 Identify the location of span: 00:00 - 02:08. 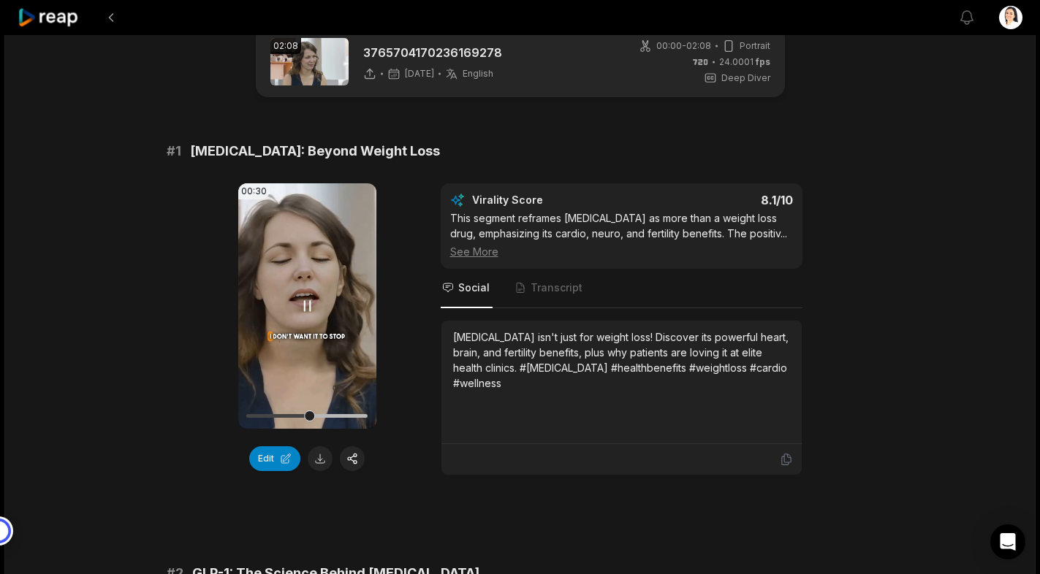
(683, 46).